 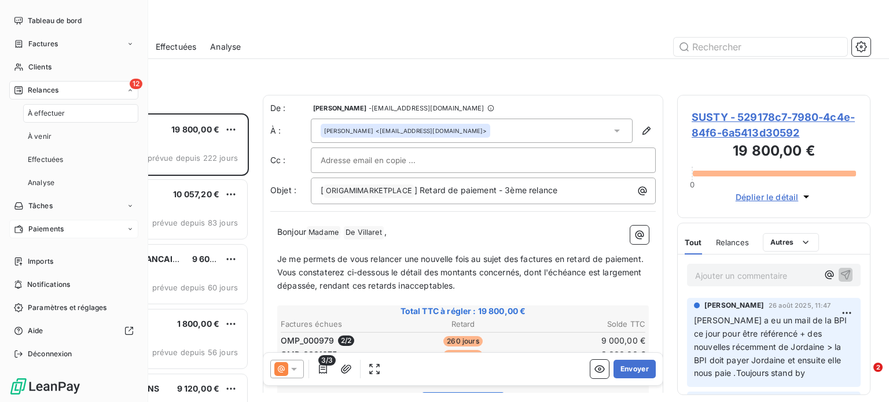 What do you see at coordinates (307, 341) in the screenshot?
I see `span: OMP_000979` at bounding box center [307, 341].